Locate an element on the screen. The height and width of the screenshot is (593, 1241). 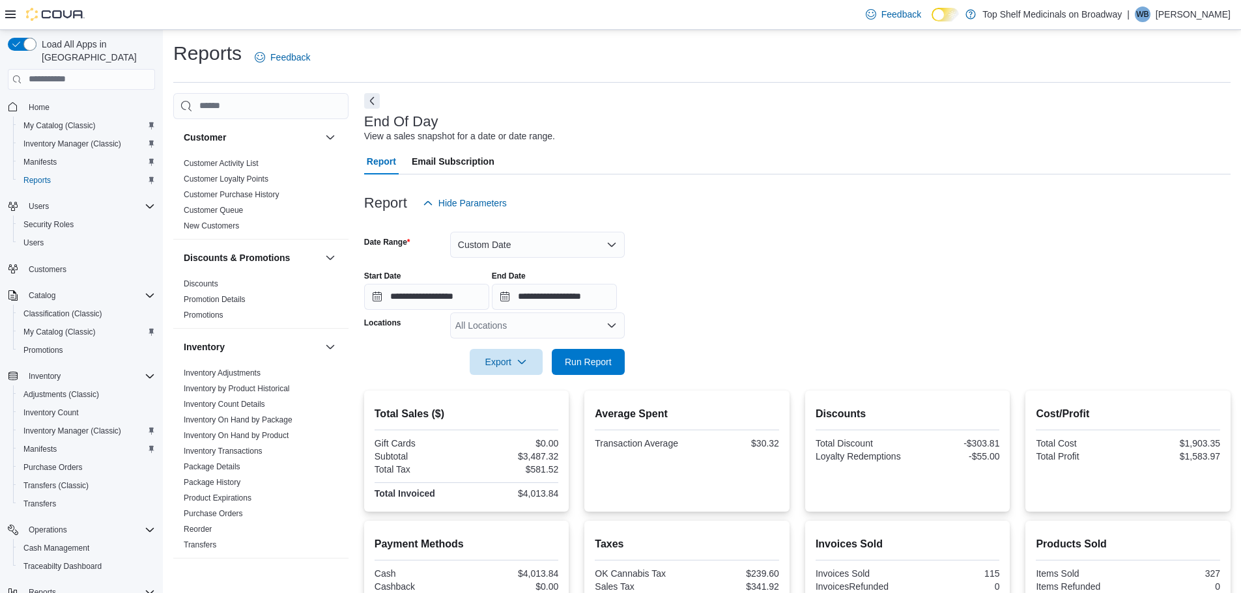
h2: Discounts is located at coordinates (907, 414).